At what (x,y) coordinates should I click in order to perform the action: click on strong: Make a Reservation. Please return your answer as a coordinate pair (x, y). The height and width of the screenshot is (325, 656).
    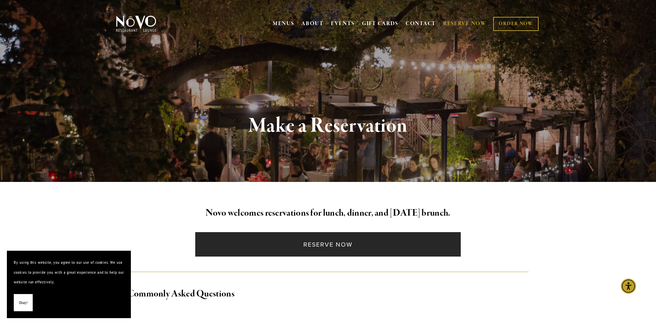
    Looking at the image, I should click on (328, 126).